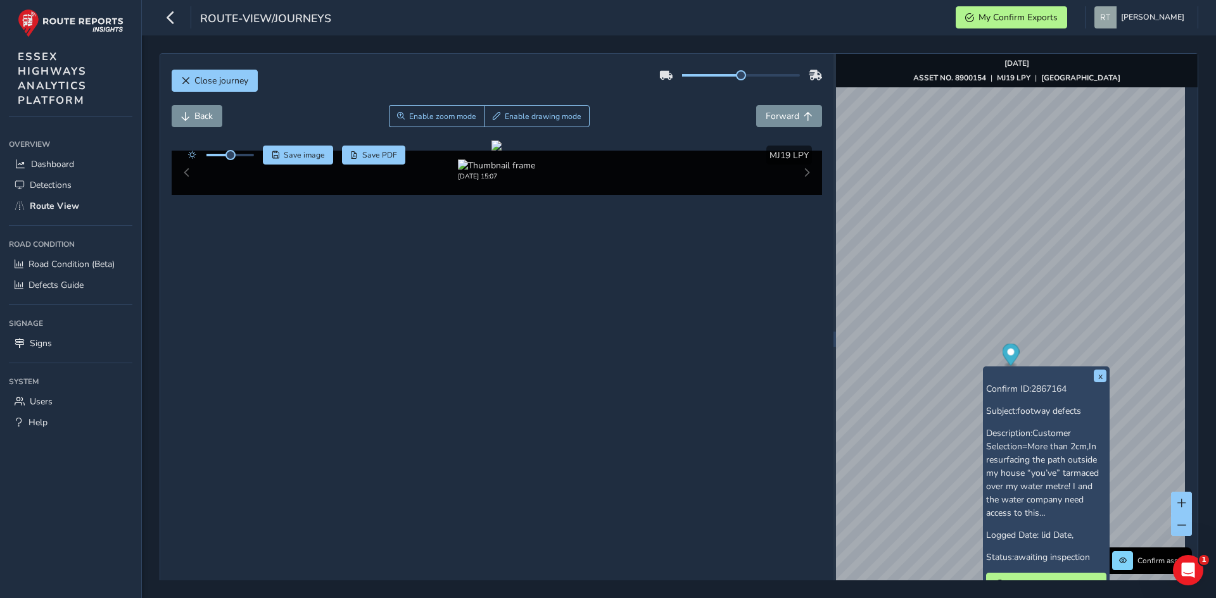 The image size is (1216, 598). I want to click on div: System, so click(70, 382).